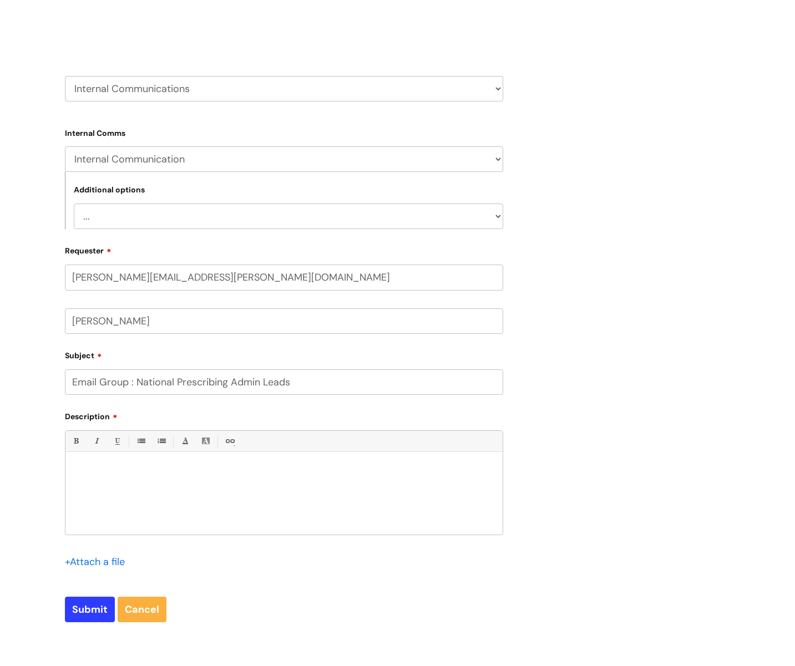 Image resolution: width=795 pixels, height=666 pixels. What do you see at coordinates (161, 441) in the screenshot?
I see `a: 1. Ordered List (⌘⇧8)` at bounding box center [161, 441].